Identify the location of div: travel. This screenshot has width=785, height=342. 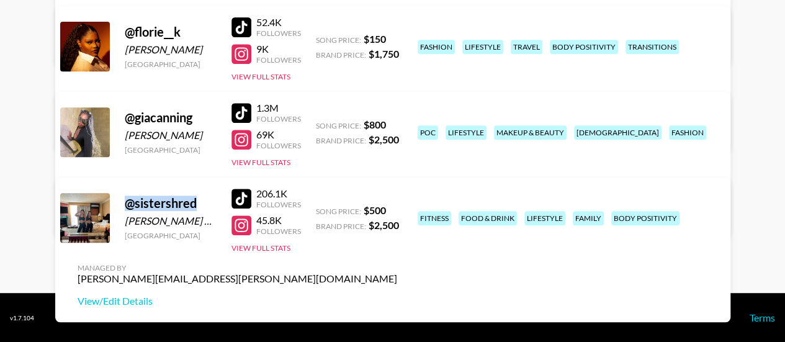
(526, 47).